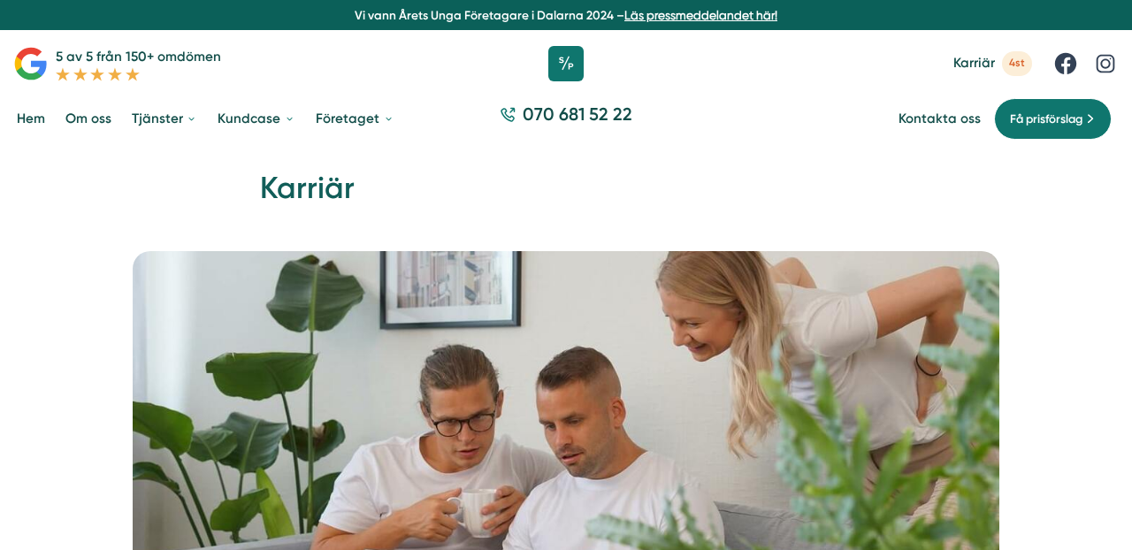 The image size is (1132, 550). I want to click on a: Hem, so click(31, 119).